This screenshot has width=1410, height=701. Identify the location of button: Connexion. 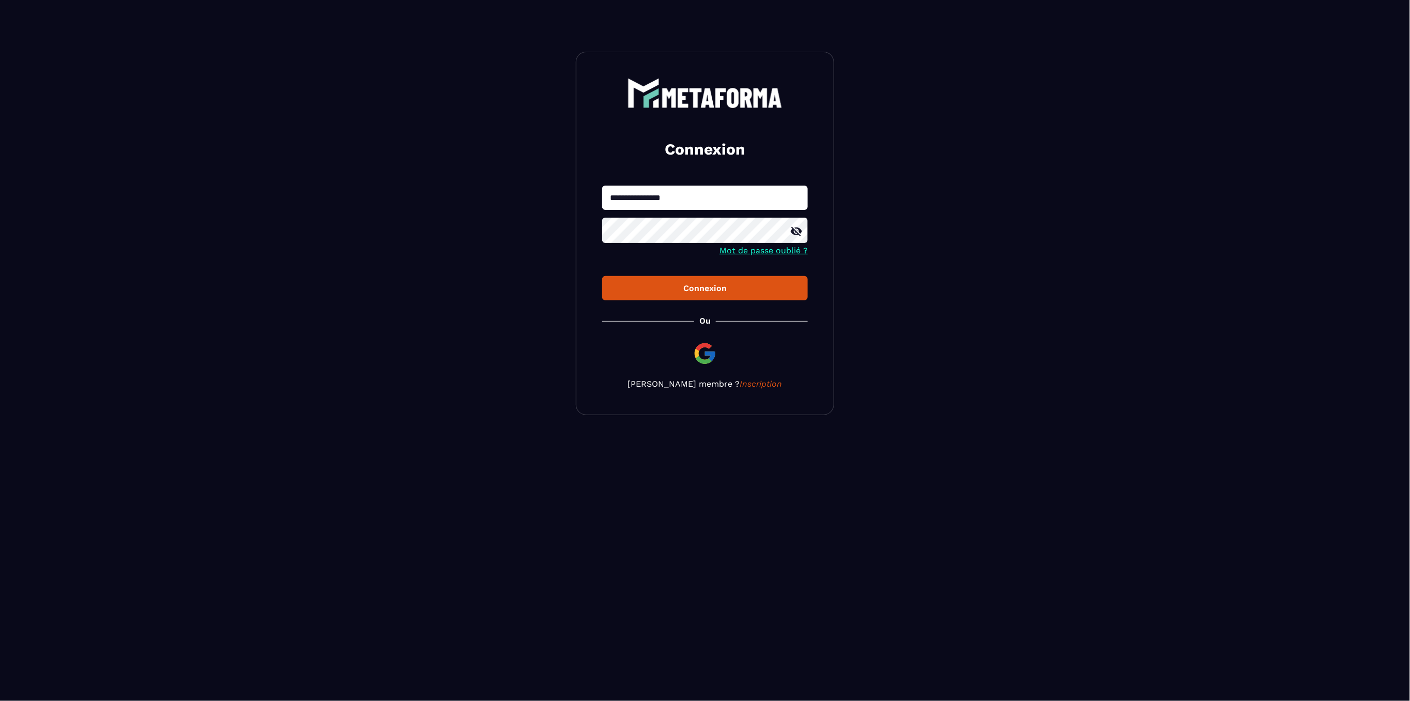
(705, 288).